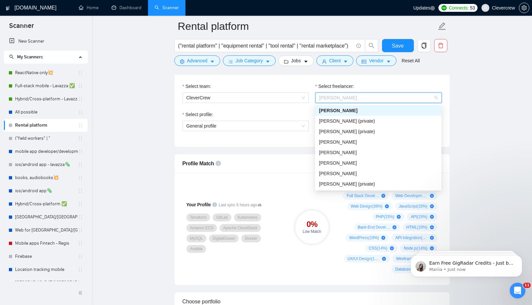 Image resolution: width=532 pixels, height=305 pixels. What do you see at coordinates (364, 61) in the screenshot?
I see `span: idcard` at bounding box center [364, 61].